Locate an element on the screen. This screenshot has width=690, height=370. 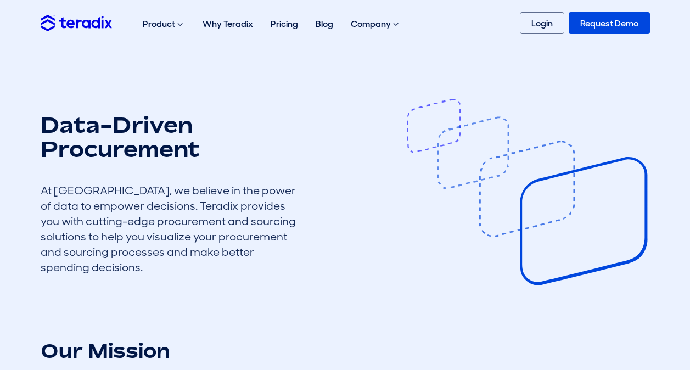
img: عن تيرادكس is located at coordinates (527, 192).